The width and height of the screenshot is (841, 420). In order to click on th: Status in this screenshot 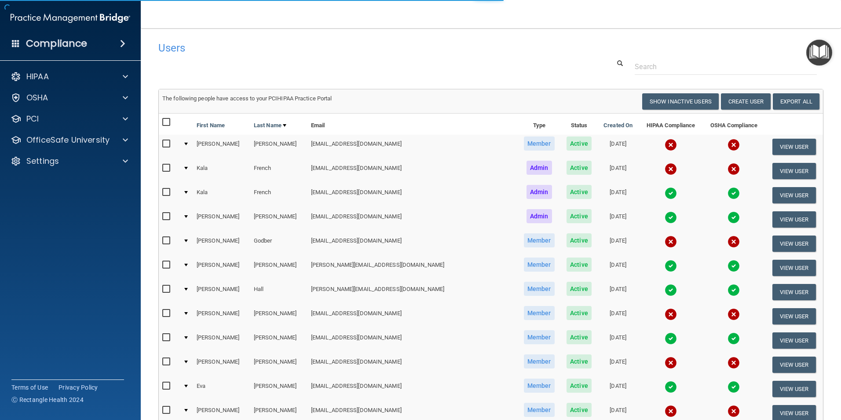, I will do `click(579, 124)`.